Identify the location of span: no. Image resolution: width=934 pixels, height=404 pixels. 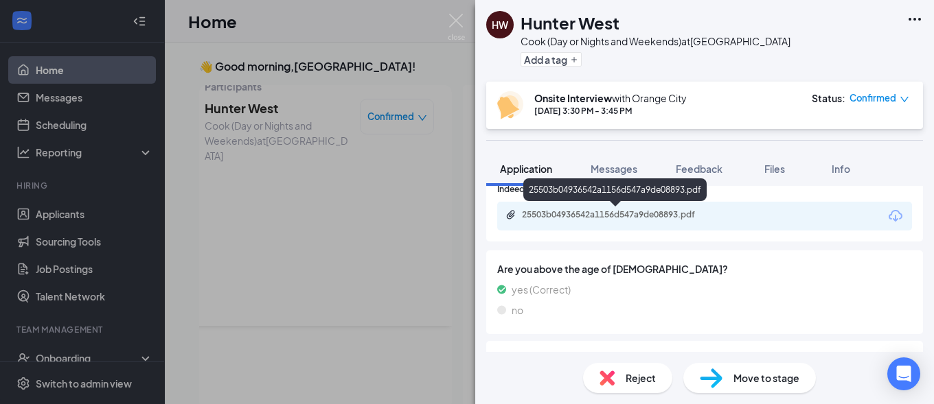
(517, 310).